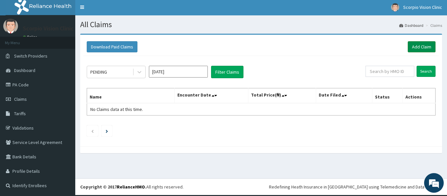  I want to click on strong: Copyright © 2017 ., so click(113, 187).